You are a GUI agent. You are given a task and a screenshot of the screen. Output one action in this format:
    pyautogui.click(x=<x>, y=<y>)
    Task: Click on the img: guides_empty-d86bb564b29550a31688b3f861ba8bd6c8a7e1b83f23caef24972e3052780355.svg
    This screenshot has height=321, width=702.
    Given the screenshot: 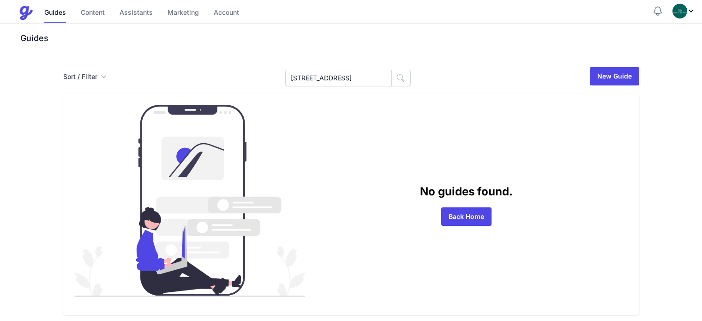 What is the action you would take?
    pyautogui.click(x=190, y=200)
    